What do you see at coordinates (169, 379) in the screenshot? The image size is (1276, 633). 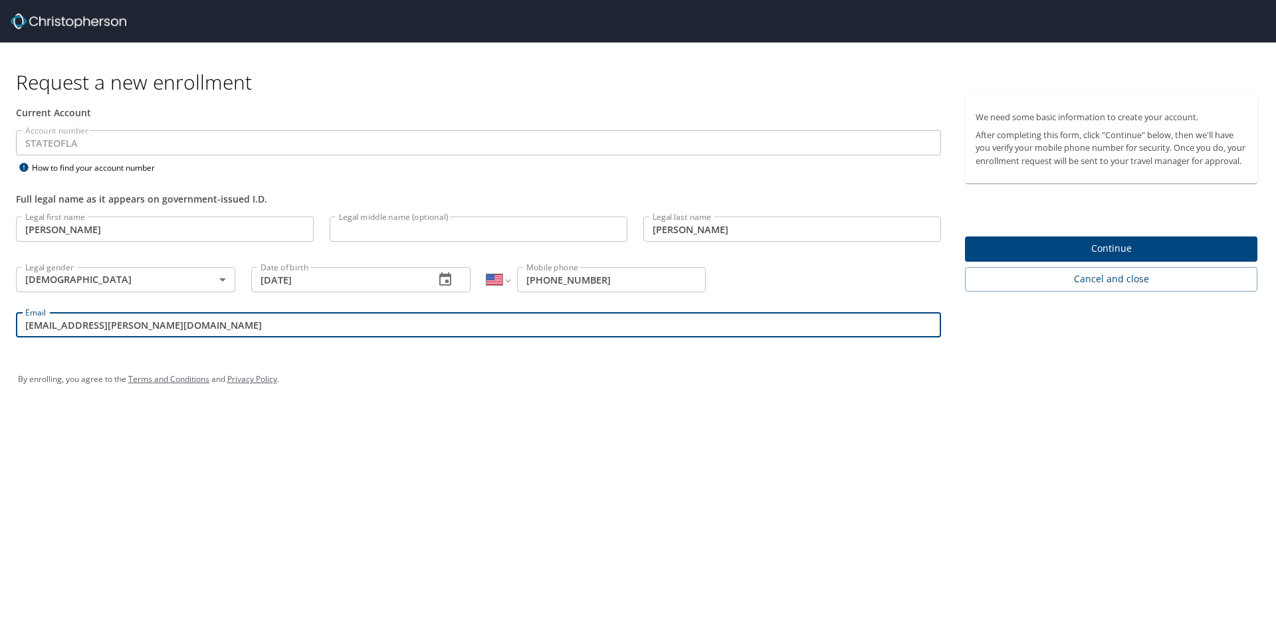 I see `a: Terms and Conditions` at bounding box center [169, 379].